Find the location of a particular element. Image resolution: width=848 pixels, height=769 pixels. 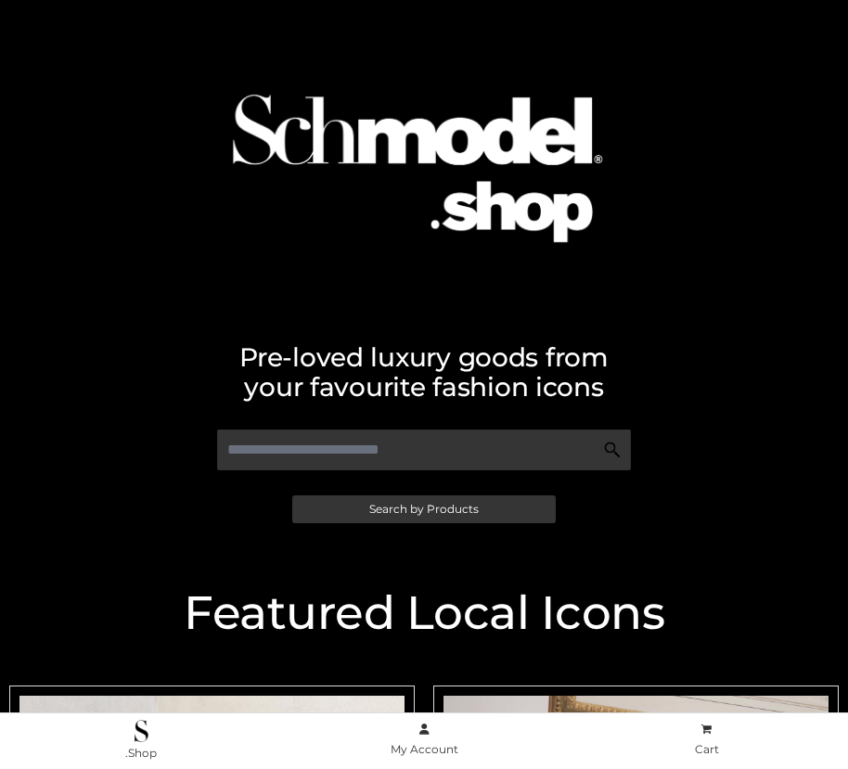

a: Search by Products is located at coordinates (424, 509).